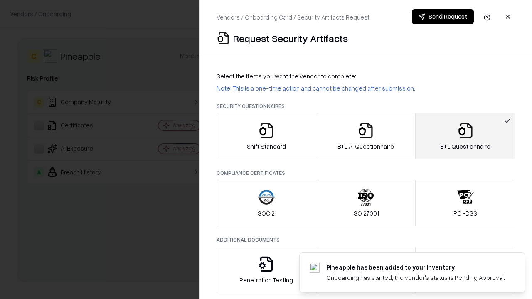 This screenshot has width=532, height=299. I want to click on p: Select the items you want the vendor to complete:, so click(365, 76).